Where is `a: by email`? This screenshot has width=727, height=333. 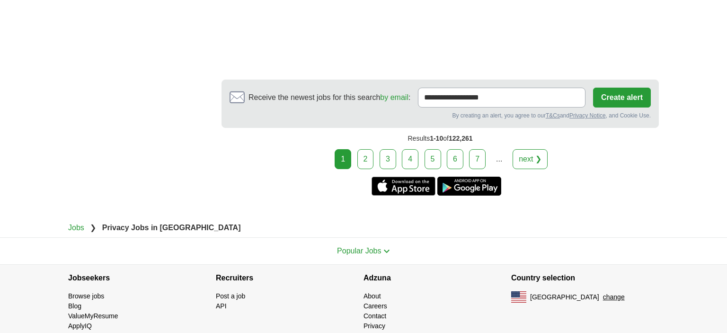
a: by email is located at coordinates (394, 97).